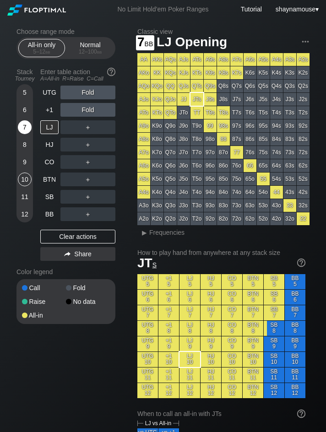 The width and height of the screenshot is (326, 432). I want to click on span: 7, so click(145, 43).